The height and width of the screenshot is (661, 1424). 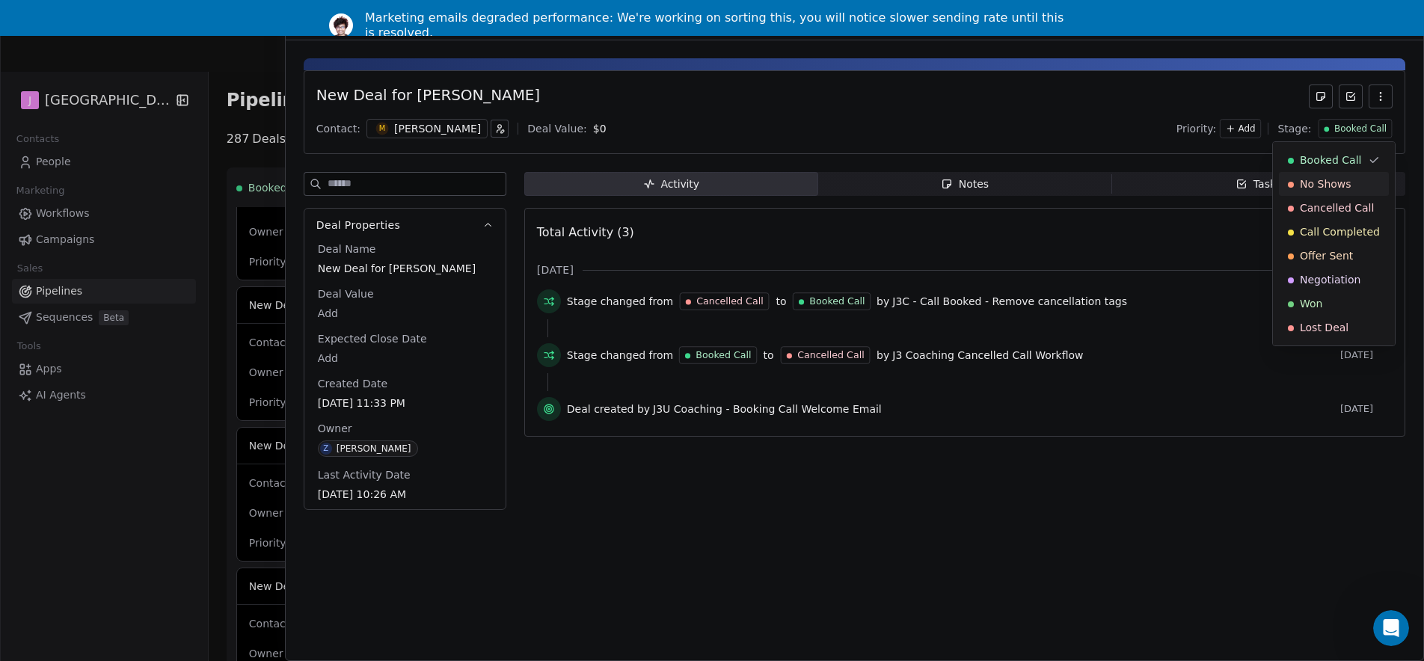 I want to click on span: Cancelled Call, so click(x=1337, y=208).